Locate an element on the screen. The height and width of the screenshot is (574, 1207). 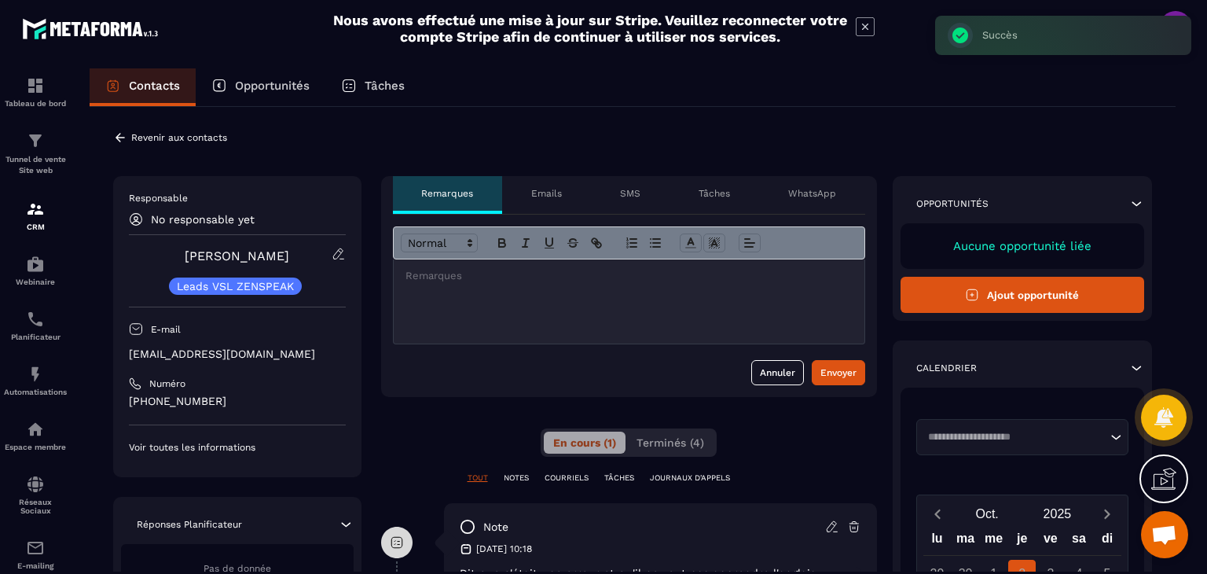
a: social-networksocial-networkRéseaux Sociaux is located at coordinates (35, 494).